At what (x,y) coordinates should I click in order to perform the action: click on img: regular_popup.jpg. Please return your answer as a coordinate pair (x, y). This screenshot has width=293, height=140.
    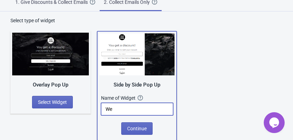
    Looking at the image, I should click on (137, 54).